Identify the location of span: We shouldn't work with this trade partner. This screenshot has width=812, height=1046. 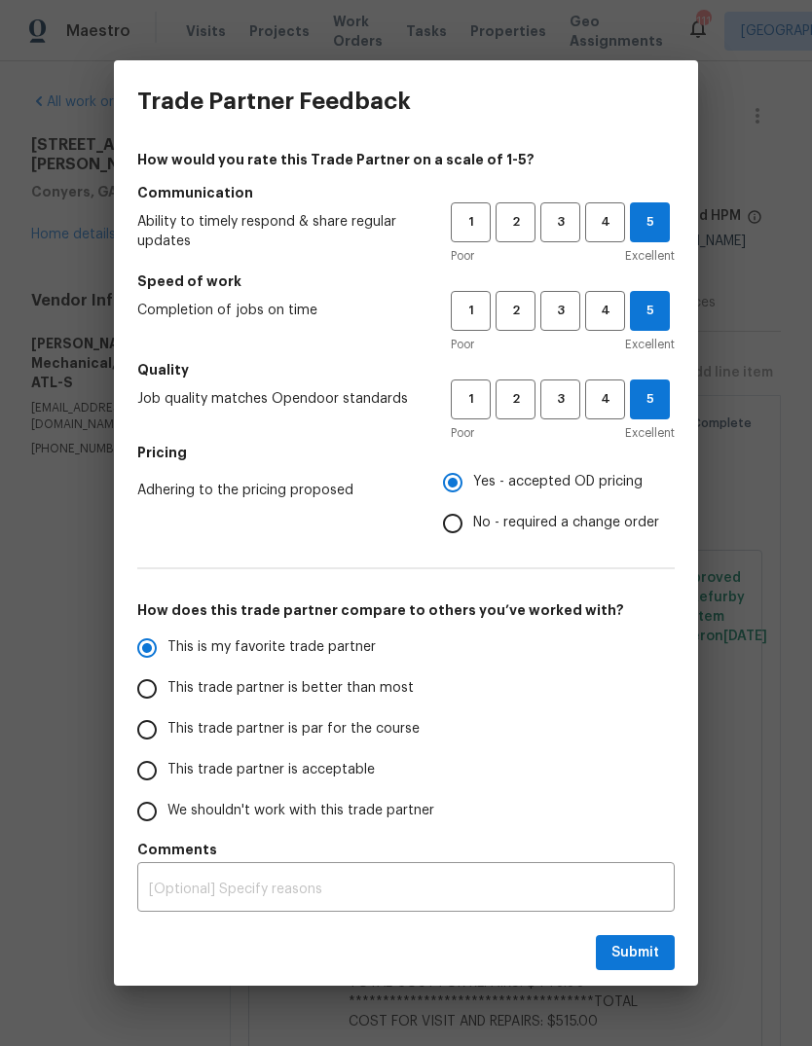
(301, 811).